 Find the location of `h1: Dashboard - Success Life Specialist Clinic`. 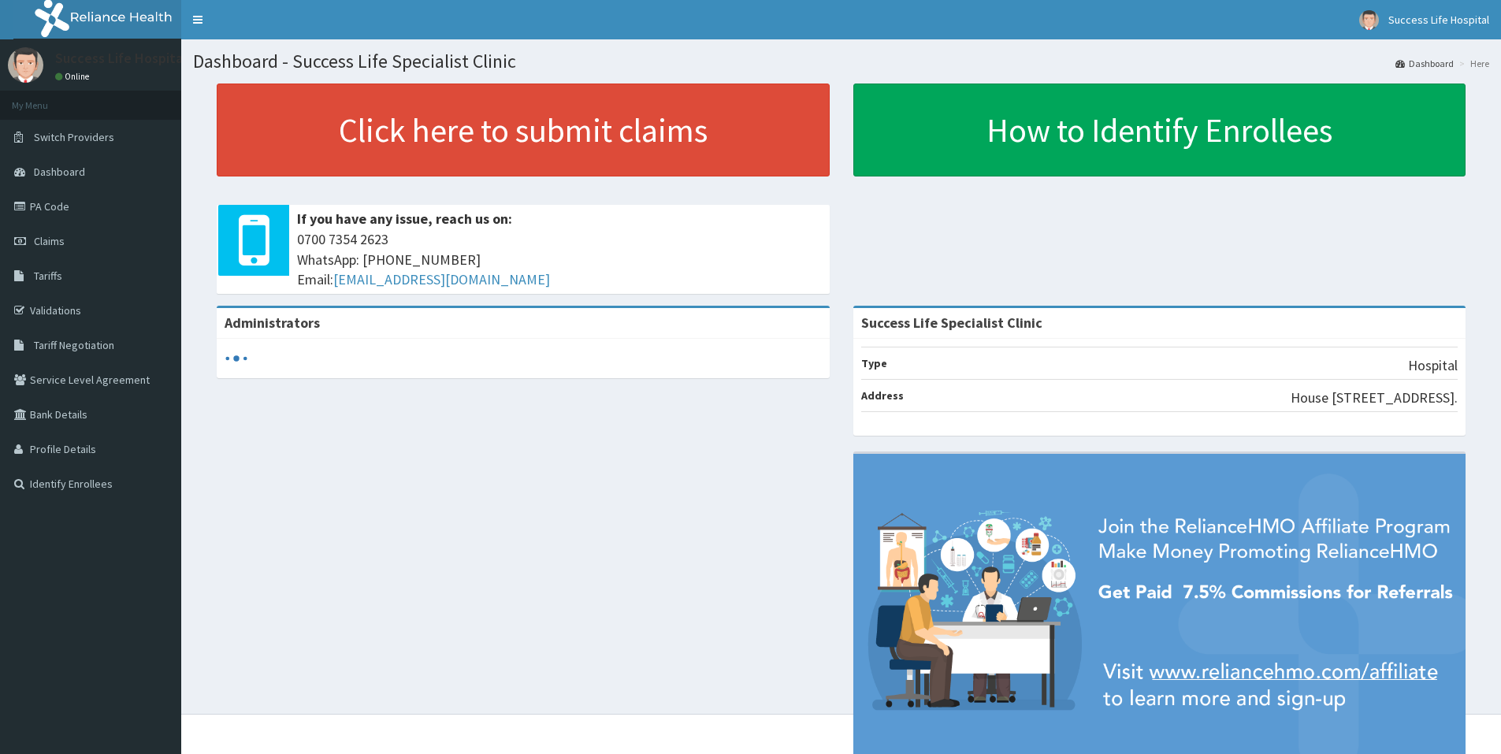

h1: Dashboard - Success Life Specialist Clinic is located at coordinates (841, 61).